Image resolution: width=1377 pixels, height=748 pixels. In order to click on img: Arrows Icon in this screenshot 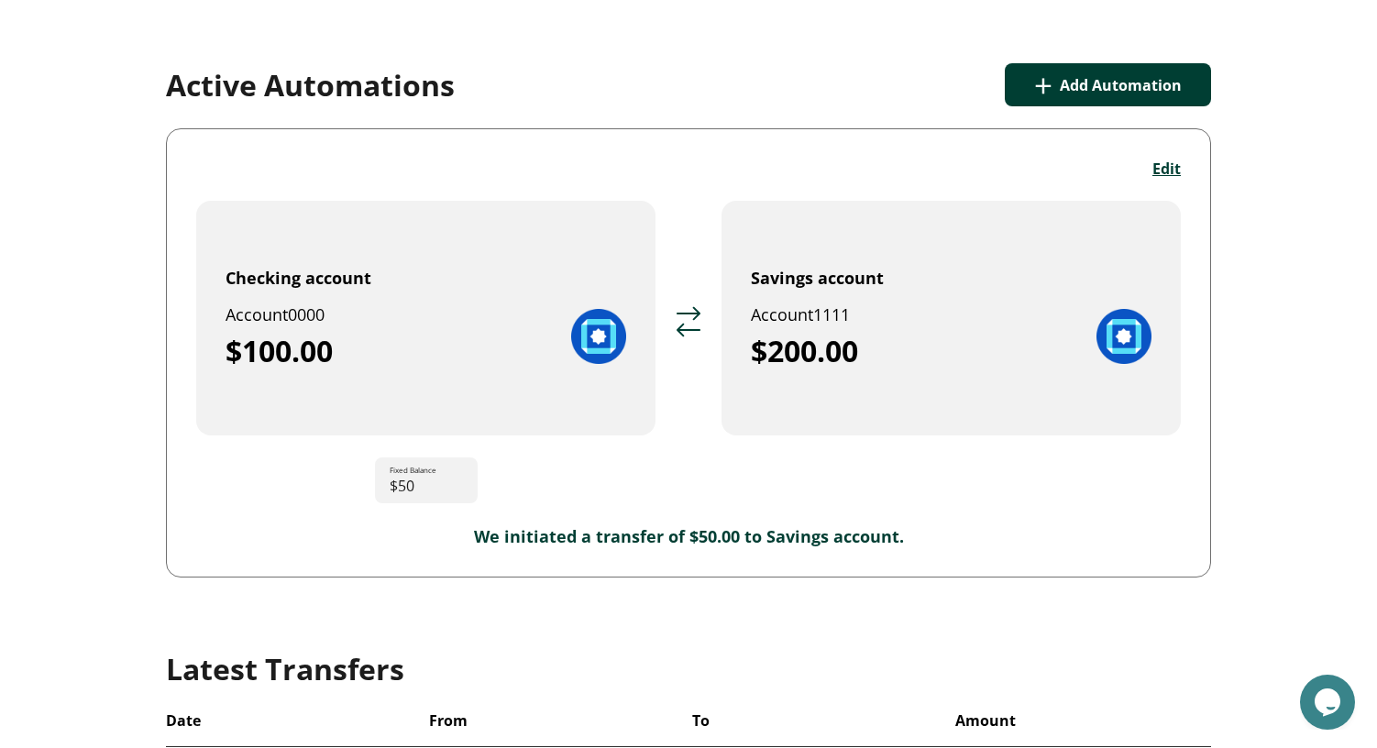, I will do `click(689, 322)`.